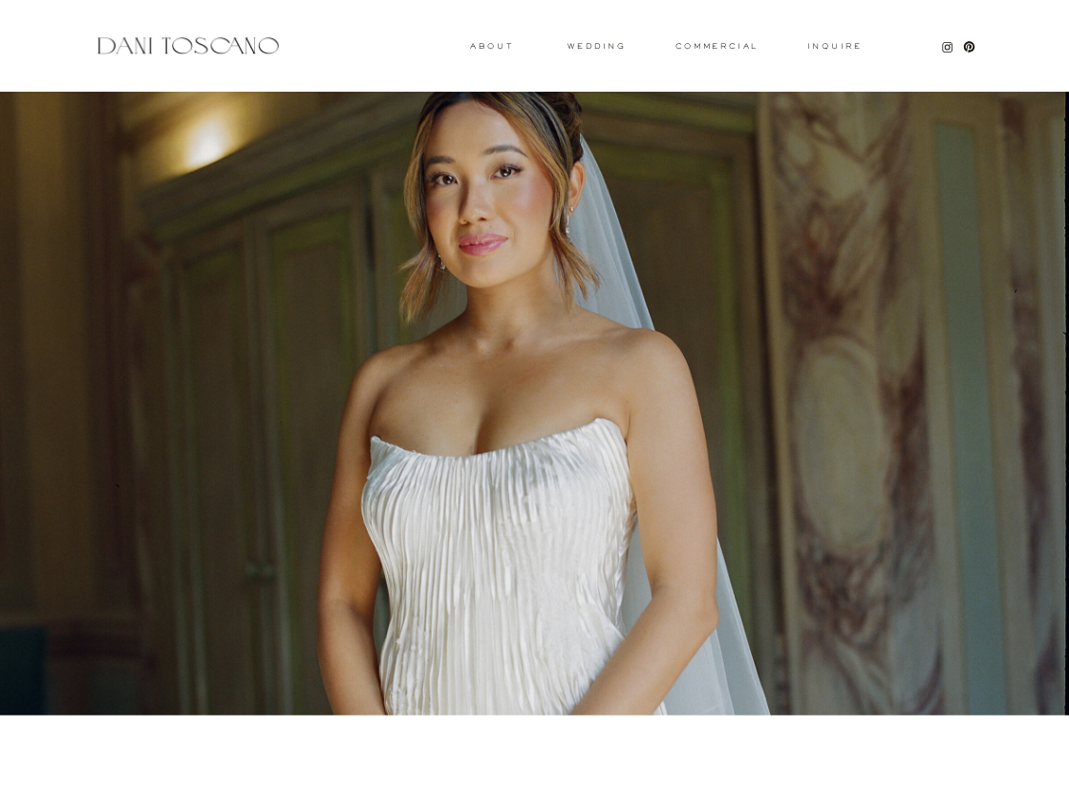 The height and width of the screenshot is (811, 1069). Describe the element at coordinates (489, 46) in the screenshot. I see `a: About` at that location.